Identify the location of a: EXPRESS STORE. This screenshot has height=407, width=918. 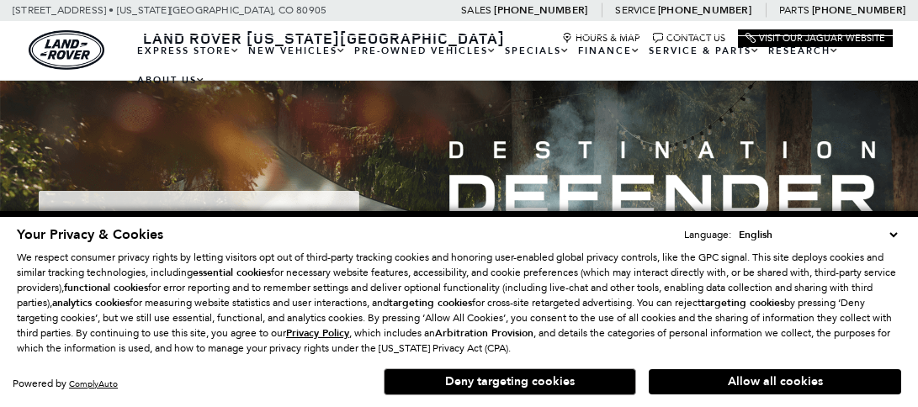
(188, 50).